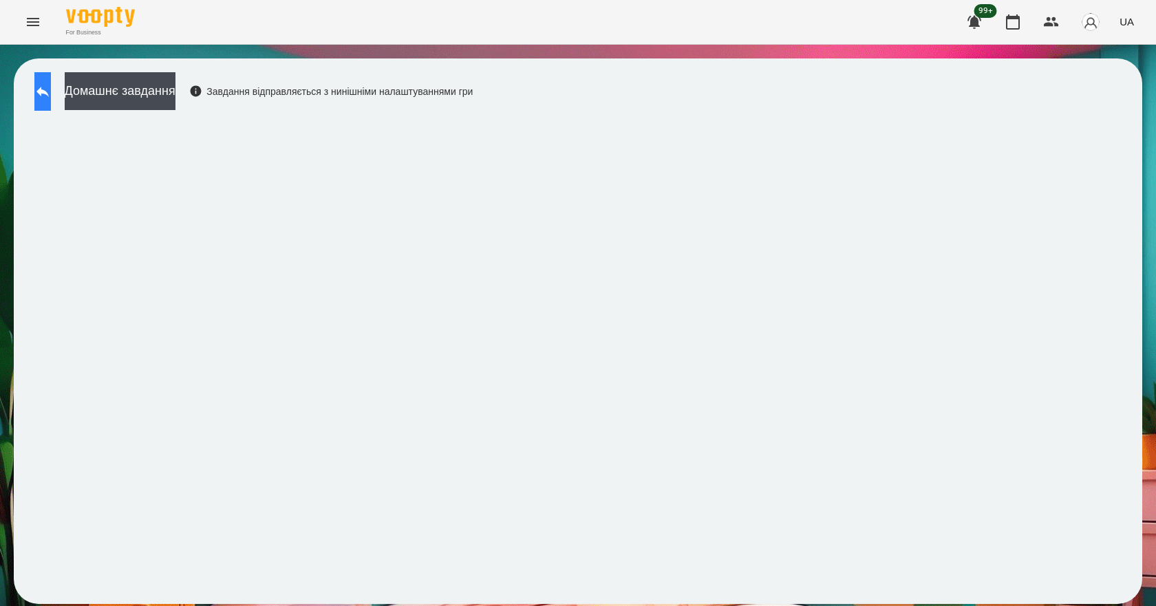 This screenshot has width=1156, height=606. Describe the element at coordinates (1091, 22) in the screenshot. I see `img: avatar_s.png` at that location.